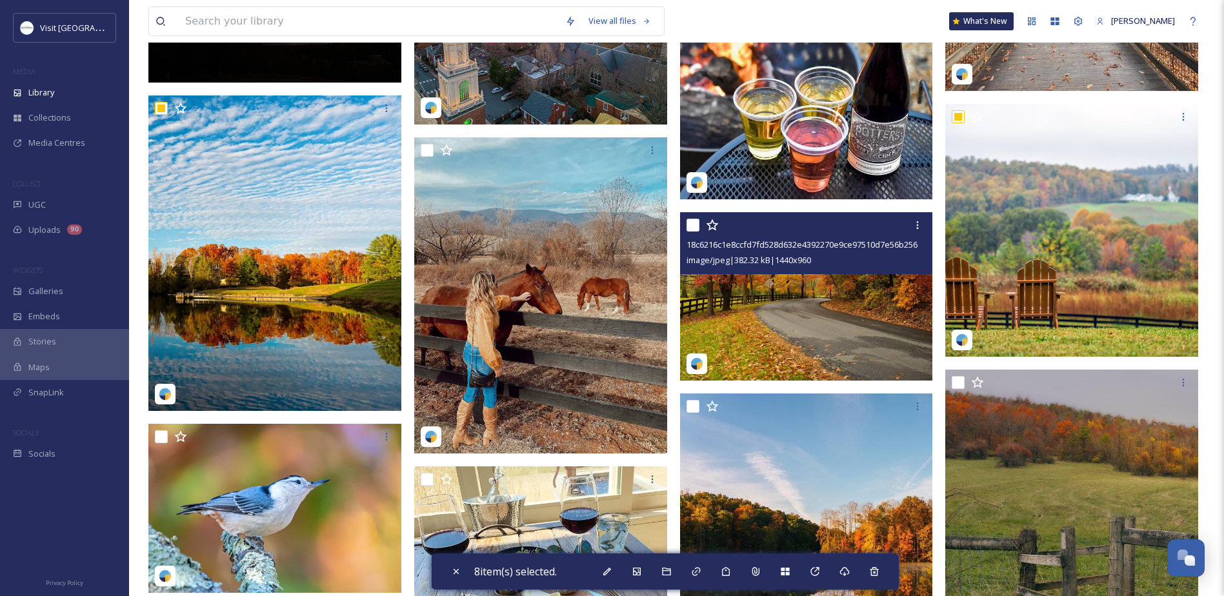 Image resolution: width=1224 pixels, height=596 pixels. What do you see at coordinates (57, 143) in the screenshot?
I see `span: Media Centres` at bounding box center [57, 143].